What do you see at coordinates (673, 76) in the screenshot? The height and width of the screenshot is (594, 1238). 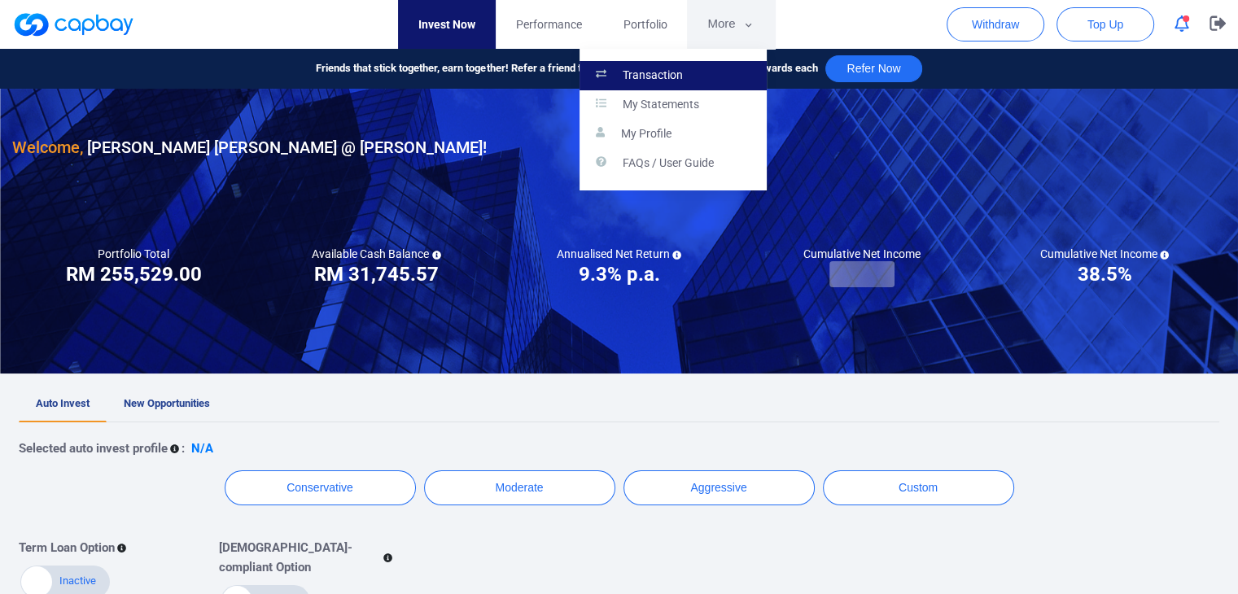 I see `a: Transaction` at bounding box center [673, 76].